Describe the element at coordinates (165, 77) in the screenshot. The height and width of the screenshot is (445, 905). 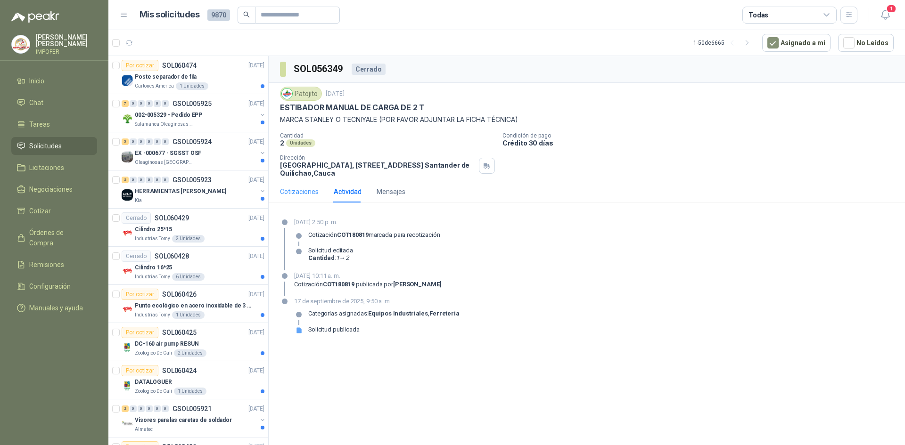
I see `p: Poste separador de fila` at that location.